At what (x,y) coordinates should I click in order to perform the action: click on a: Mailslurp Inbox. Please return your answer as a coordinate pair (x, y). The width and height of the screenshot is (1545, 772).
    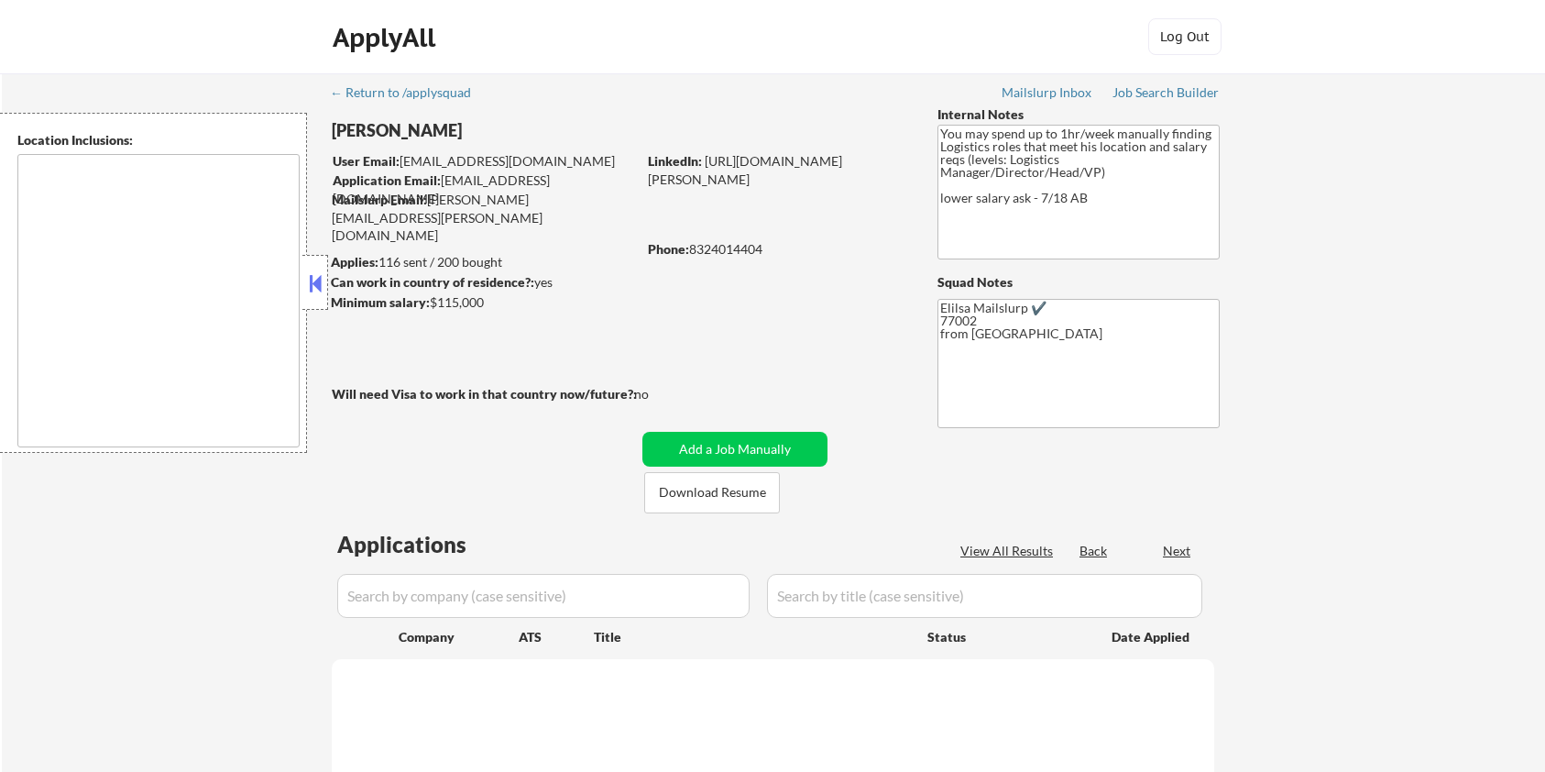
    Looking at the image, I should click on (1047, 94).